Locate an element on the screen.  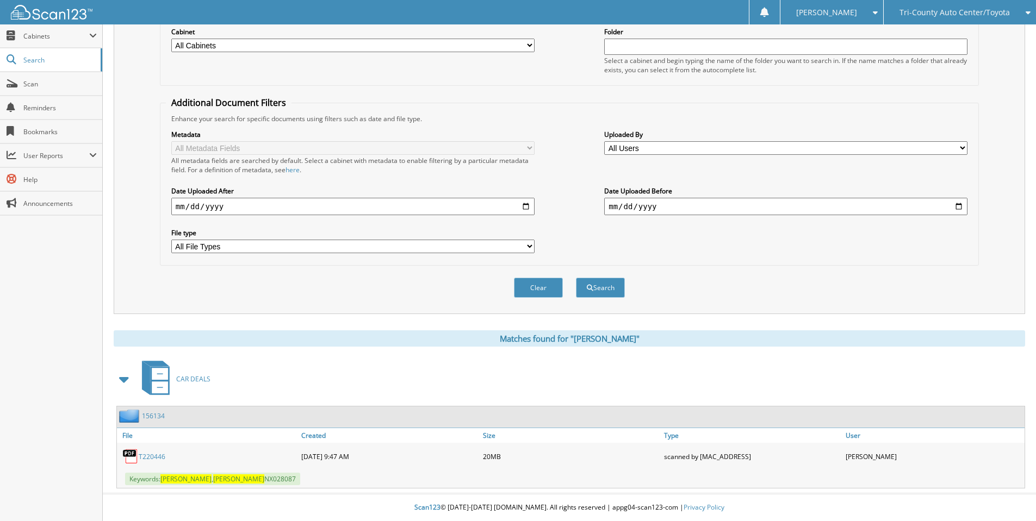
label: Date Uploaded Before is located at coordinates (786, 191).